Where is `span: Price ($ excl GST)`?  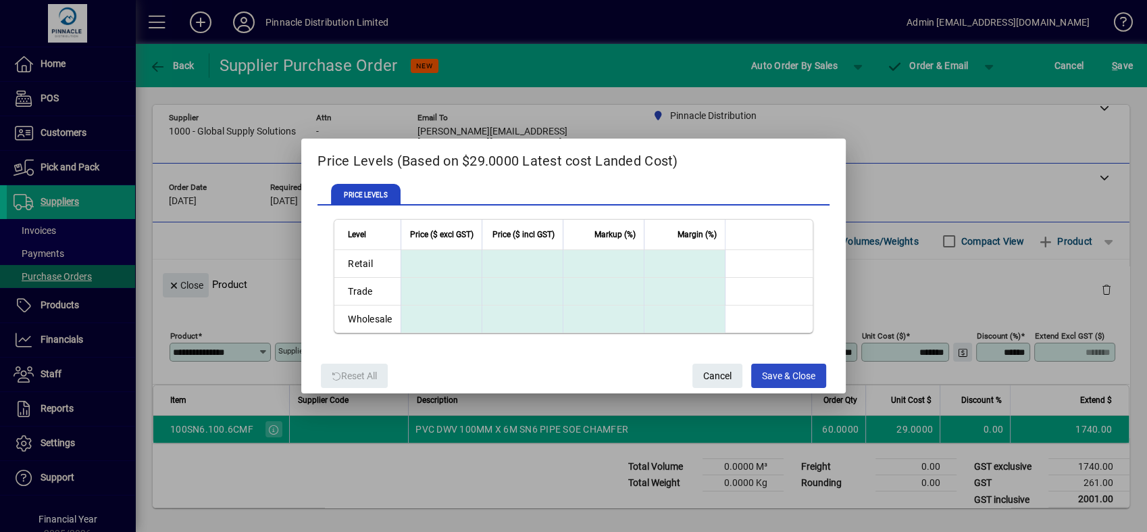 span: Price ($ excl GST) is located at coordinates (442, 234).